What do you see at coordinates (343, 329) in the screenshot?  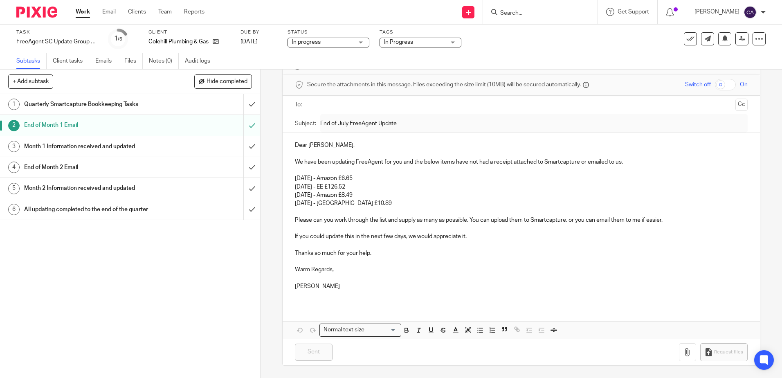 I see `span: Normal text size` at bounding box center [343, 329].